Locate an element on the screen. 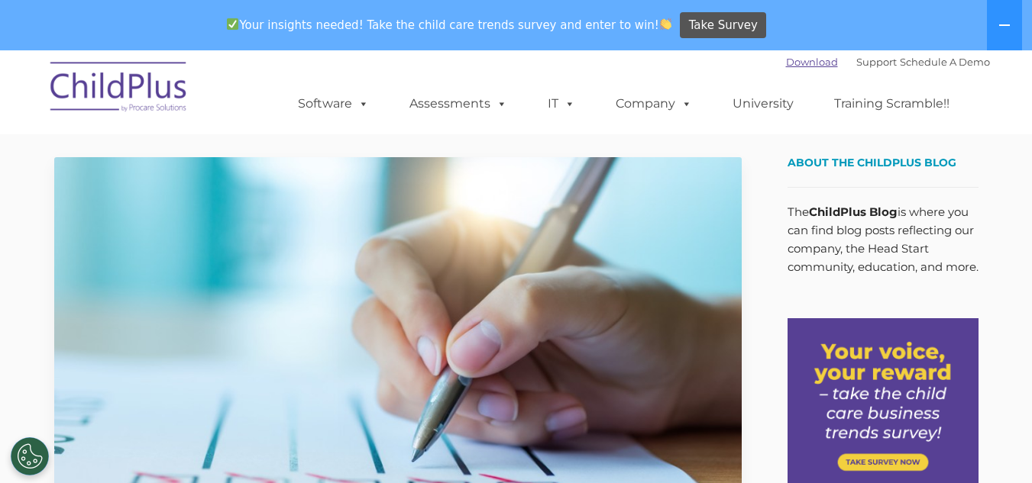 This screenshot has height=483, width=1032. a: Schedule A Demo is located at coordinates (945, 62).